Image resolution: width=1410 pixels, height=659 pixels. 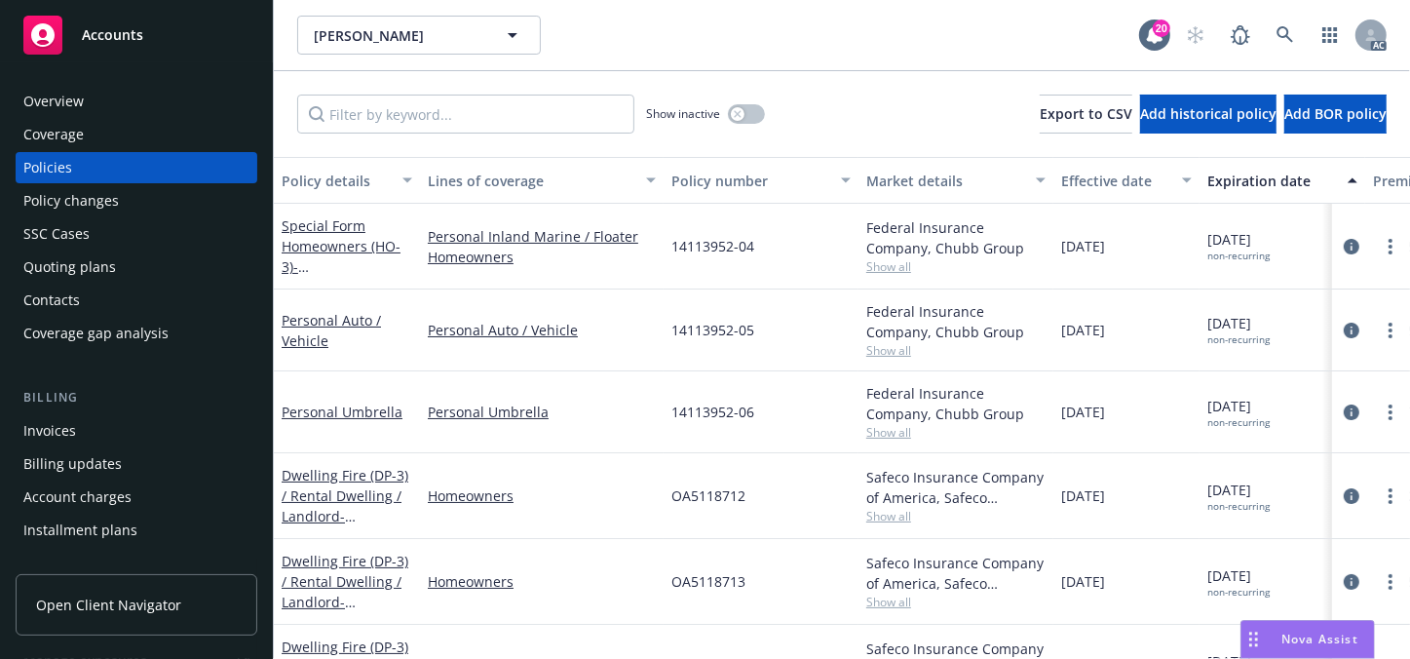 What do you see at coordinates (136, 267) in the screenshot?
I see `a: Quoting plans` at bounding box center [136, 267].